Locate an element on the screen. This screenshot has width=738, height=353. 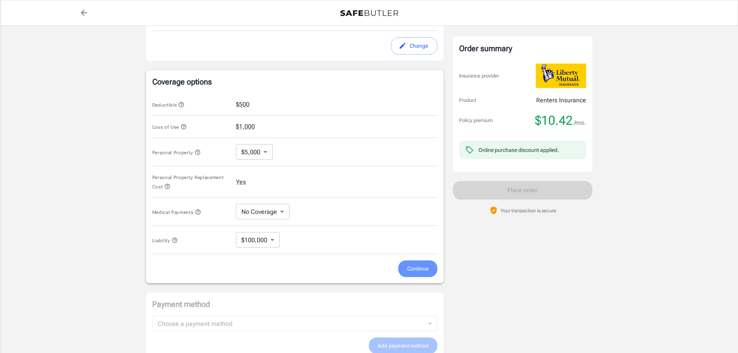
div: Order summary is located at coordinates (523, 48).